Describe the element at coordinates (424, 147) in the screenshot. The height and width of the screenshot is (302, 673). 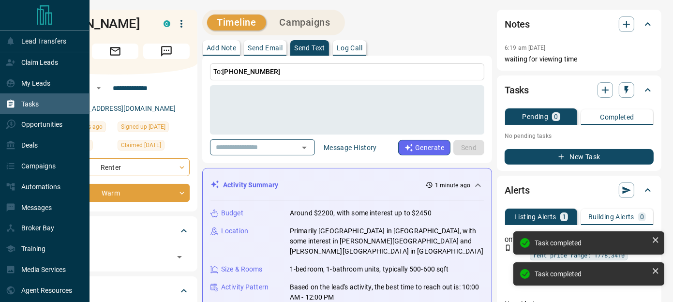
I see `button: Generate` at that location.